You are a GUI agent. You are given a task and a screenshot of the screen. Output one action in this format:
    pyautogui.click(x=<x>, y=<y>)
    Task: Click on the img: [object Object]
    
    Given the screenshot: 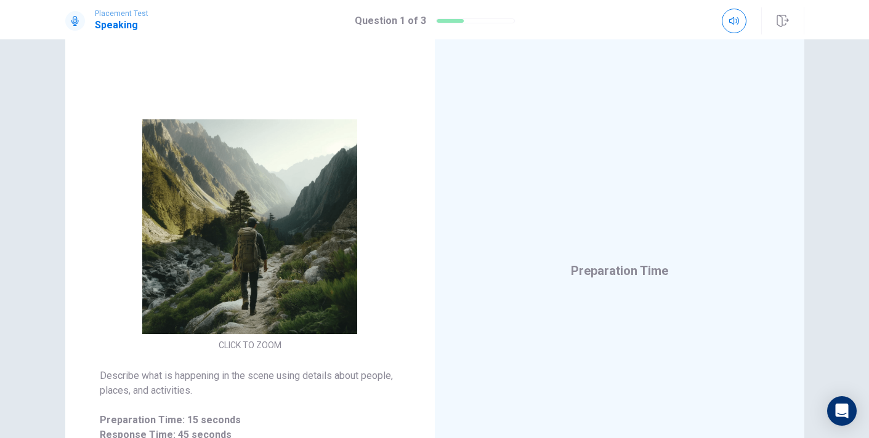 What is the action you would take?
    pyautogui.click(x=250, y=227)
    